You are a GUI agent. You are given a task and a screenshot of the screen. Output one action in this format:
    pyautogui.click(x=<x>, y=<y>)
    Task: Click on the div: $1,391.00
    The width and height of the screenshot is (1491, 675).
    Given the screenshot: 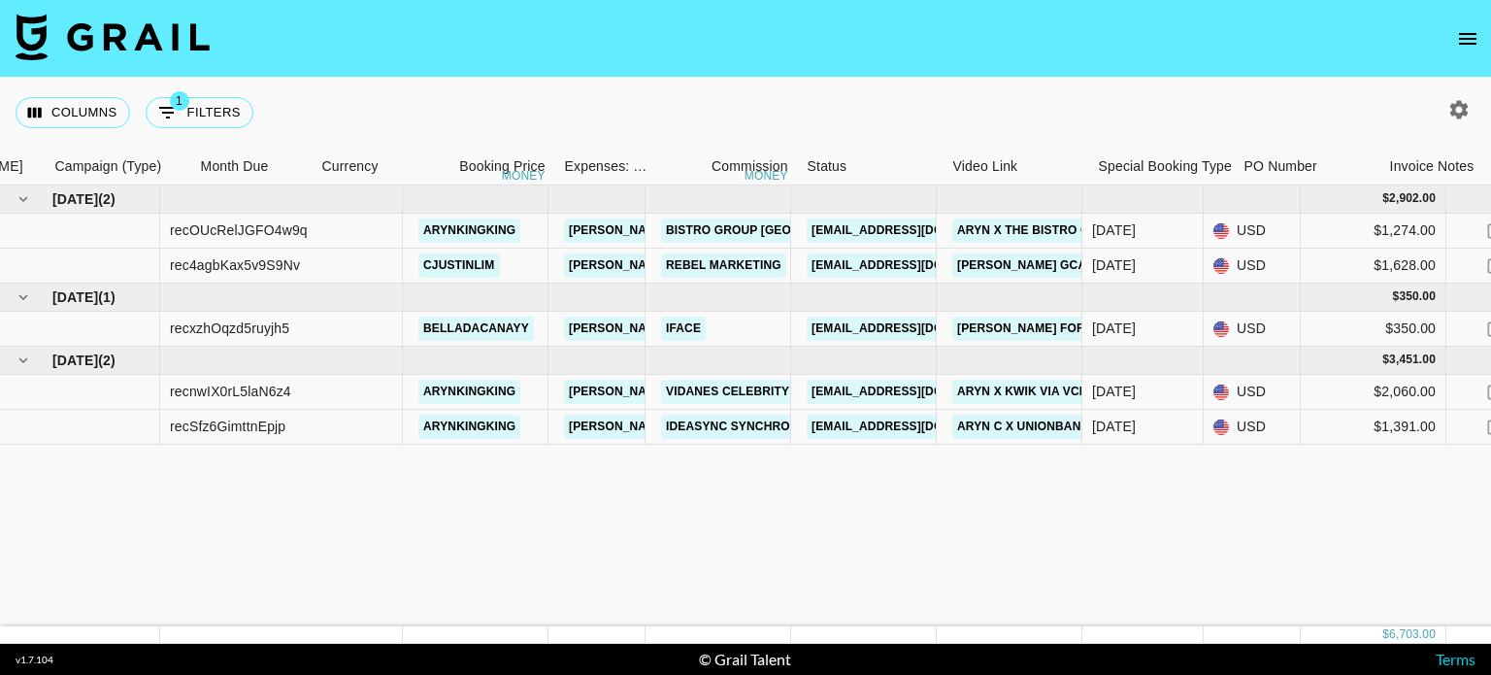 What is the action you would take?
    pyautogui.click(x=1374, y=427)
    